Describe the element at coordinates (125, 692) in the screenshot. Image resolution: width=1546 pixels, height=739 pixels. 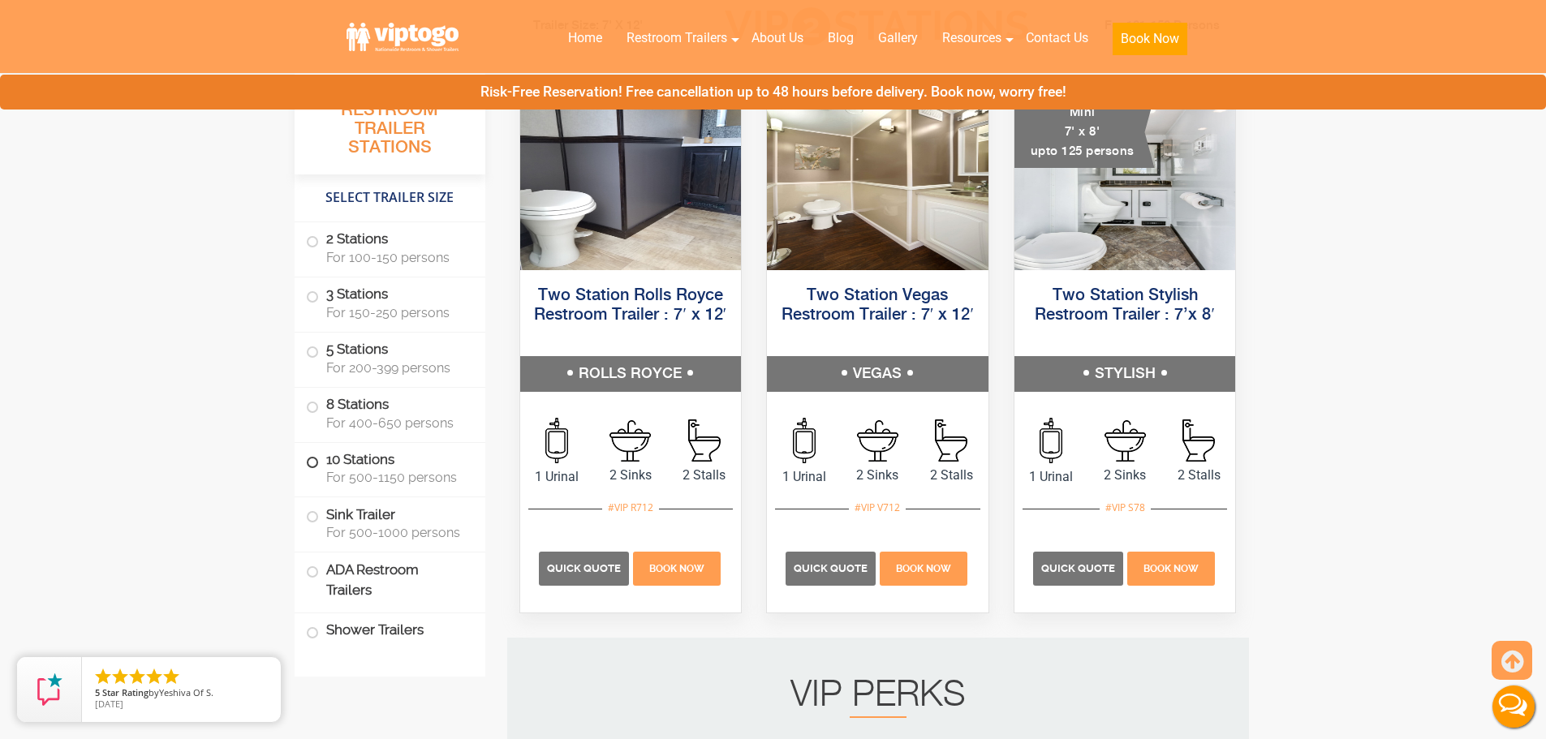
I see `span: Star Rating` at that location.